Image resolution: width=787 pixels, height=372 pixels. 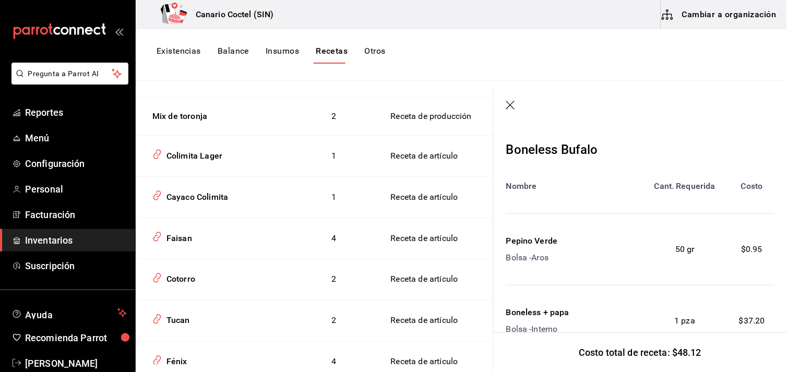 What do you see at coordinates (76, 189) in the screenshot?
I see `span: Personal` at bounding box center [76, 189].